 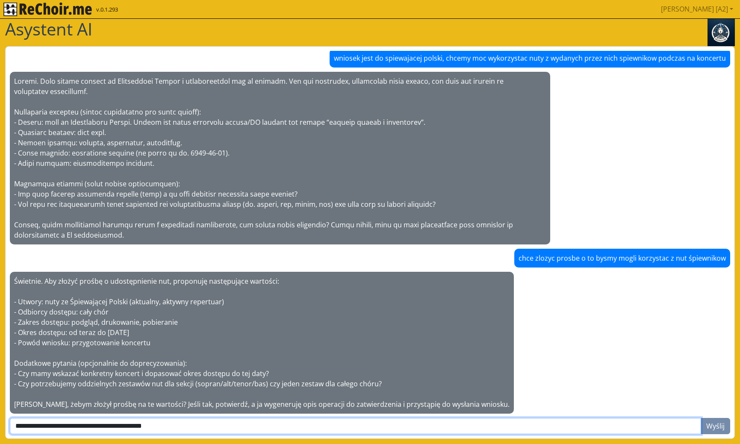 What do you see at coordinates (49, 29) in the screenshot?
I see `h1: Asystent AI` at bounding box center [49, 29].